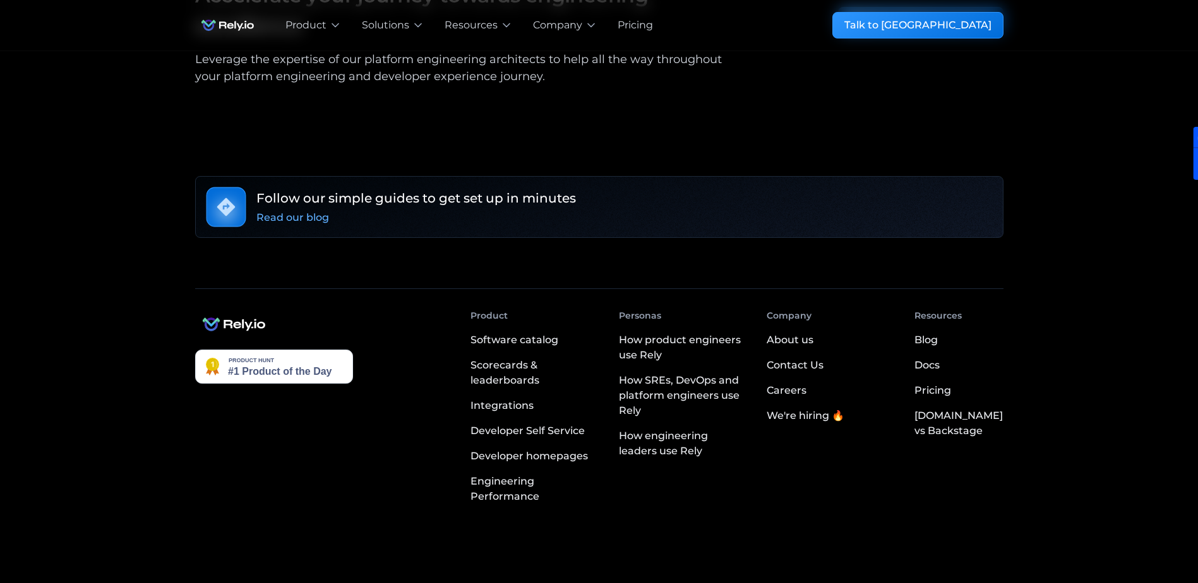 This screenshot has height=583, width=1198. What do you see at coordinates (514, 340) in the screenshot?
I see `div: Software catalog` at bounding box center [514, 340].